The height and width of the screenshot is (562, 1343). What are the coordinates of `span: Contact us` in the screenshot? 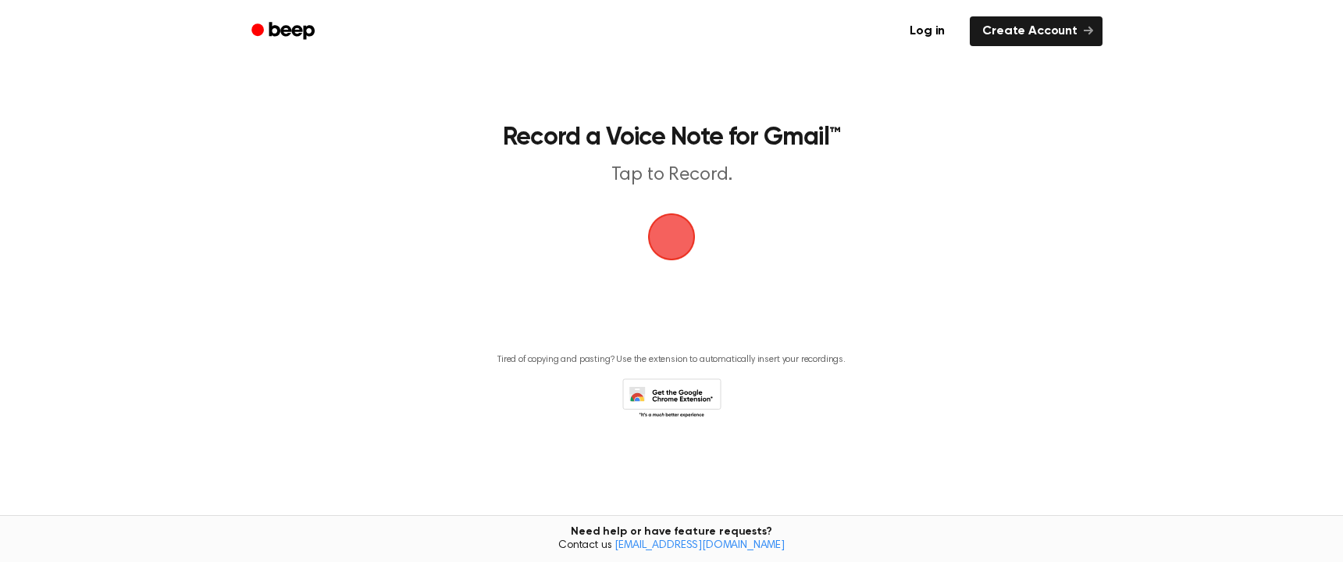 It's located at (672, 546).